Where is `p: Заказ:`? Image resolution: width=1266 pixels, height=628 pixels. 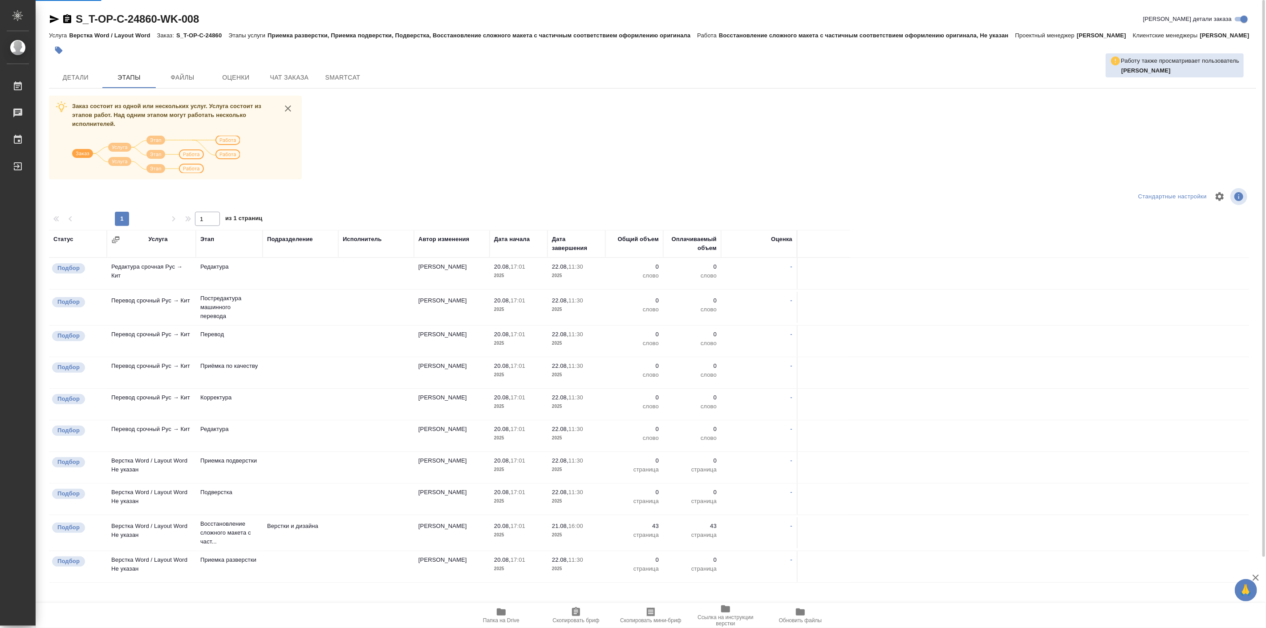 p: Заказ: is located at coordinates (166, 35).